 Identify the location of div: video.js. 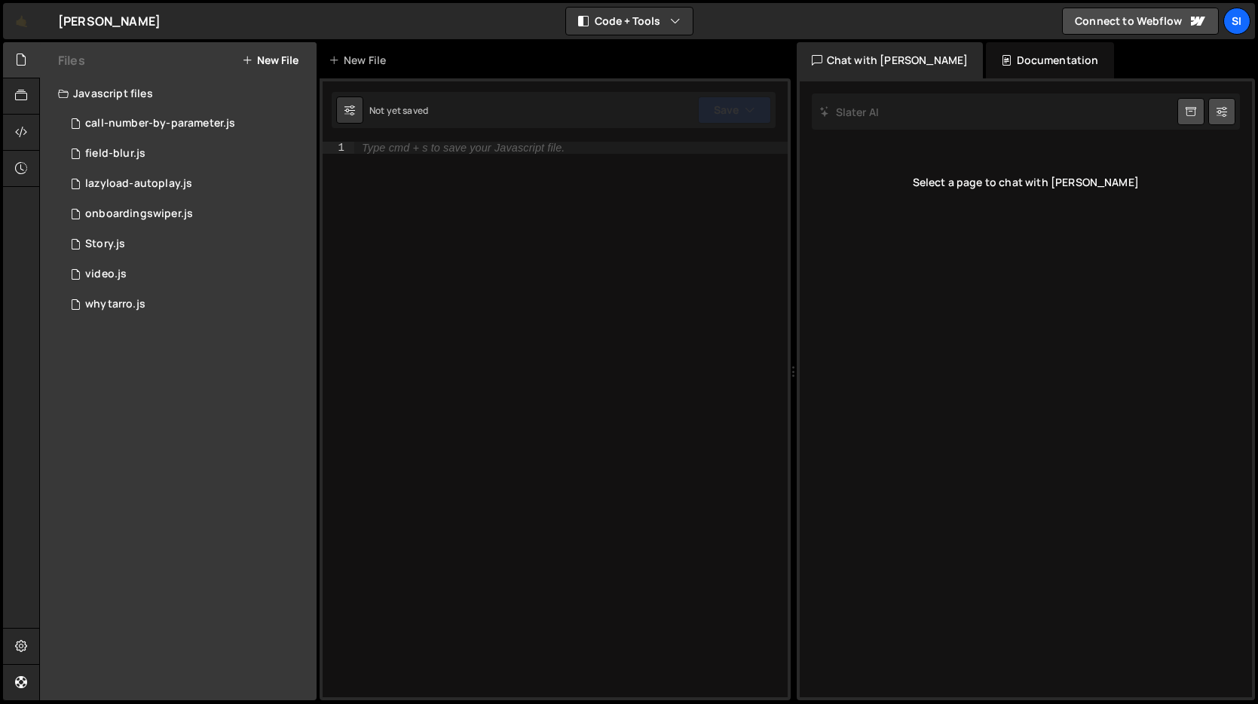
(105, 274).